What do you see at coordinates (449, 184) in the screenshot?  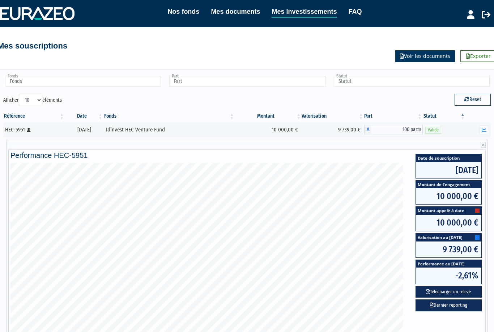 I see `span: Montant de l'engagement` at bounding box center [449, 184].